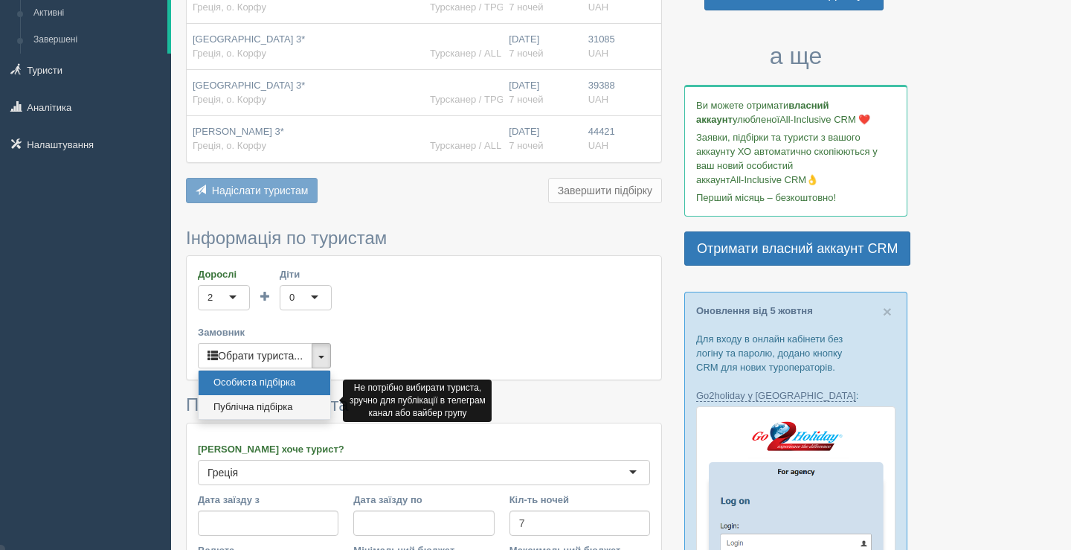 This screenshot has width=1071, height=550. Describe the element at coordinates (210, 298) in the screenshot. I see `div: 2` at that location.